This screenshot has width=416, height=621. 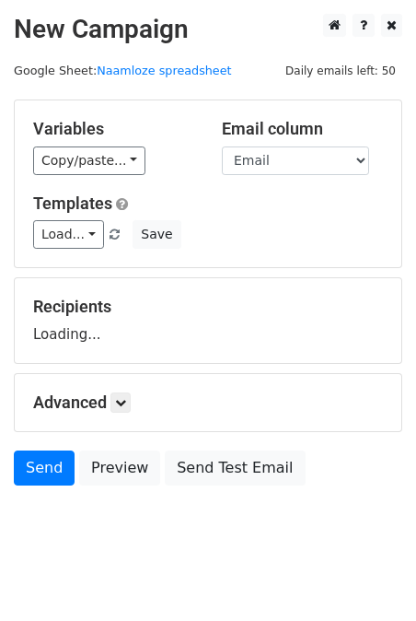 I want to click on div: Loading..., so click(x=208, y=320).